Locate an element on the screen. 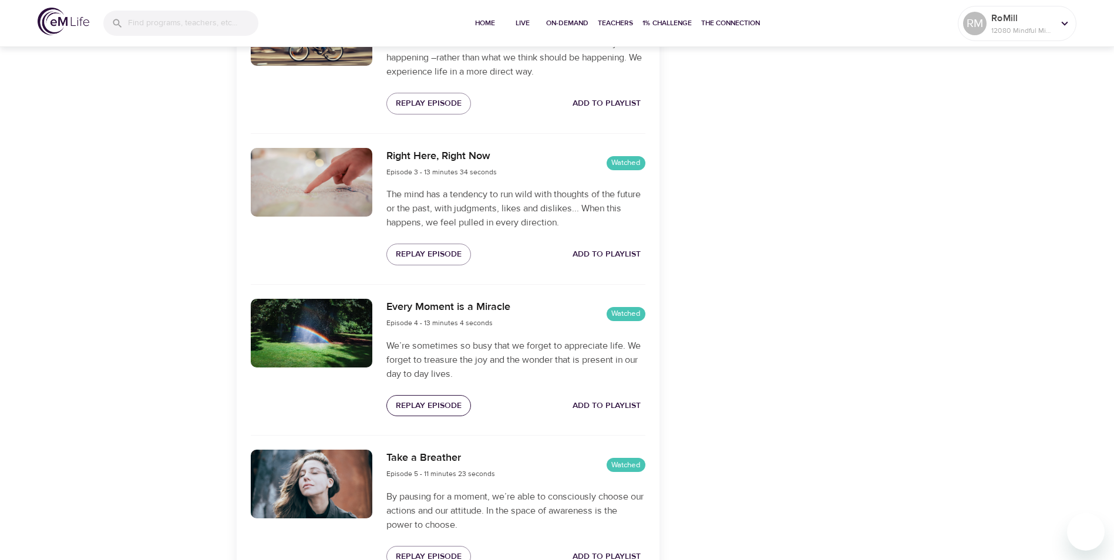 The width and height of the screenshot is (1114, 560). p: We’re sometimes so busy that we forget to appreciate life. We forget to treasure the joy and the ... is located at coordinates (515, 360).